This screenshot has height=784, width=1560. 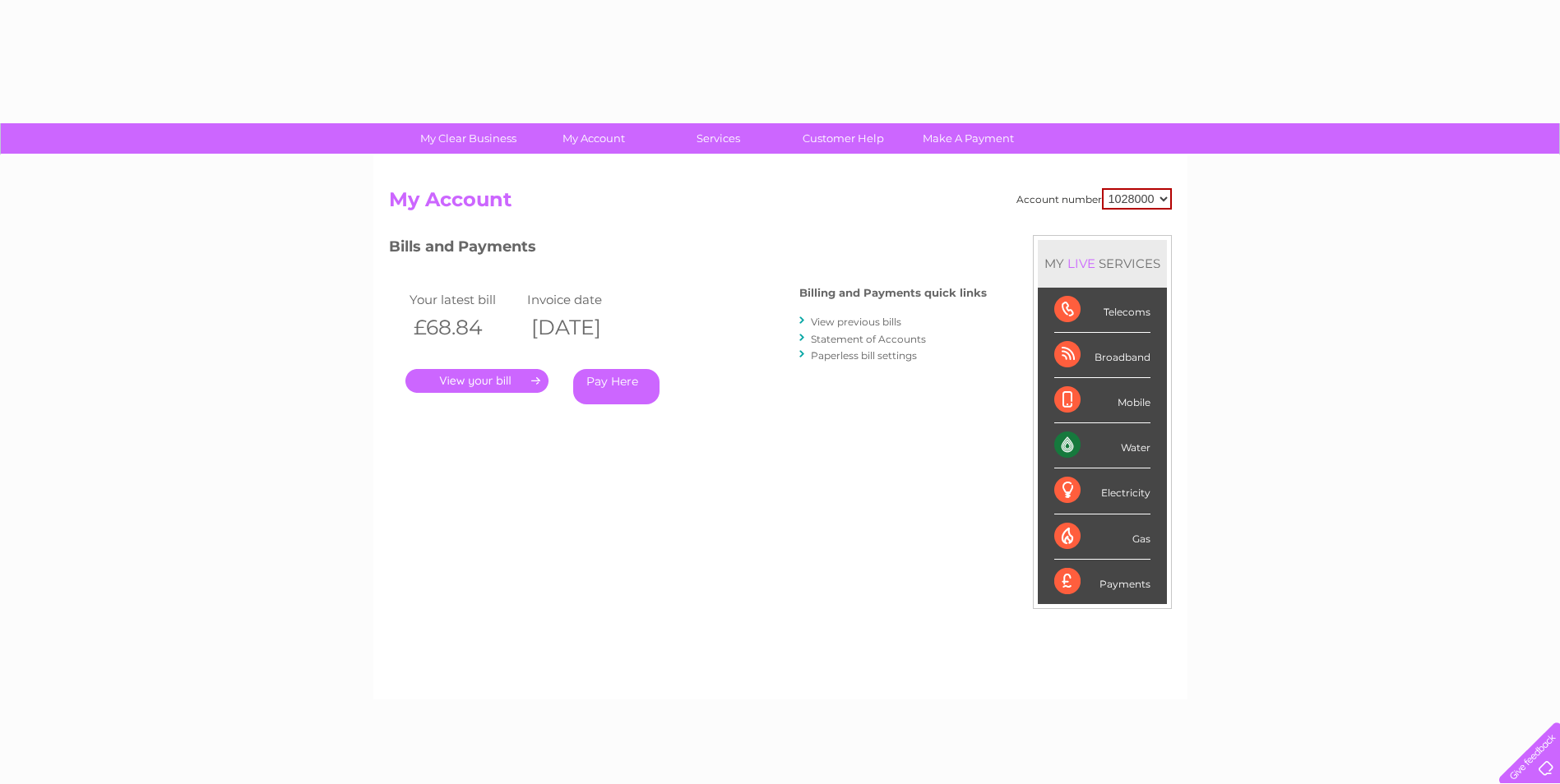 I want to click on div: LIVE, so click(x=1081, y=263).